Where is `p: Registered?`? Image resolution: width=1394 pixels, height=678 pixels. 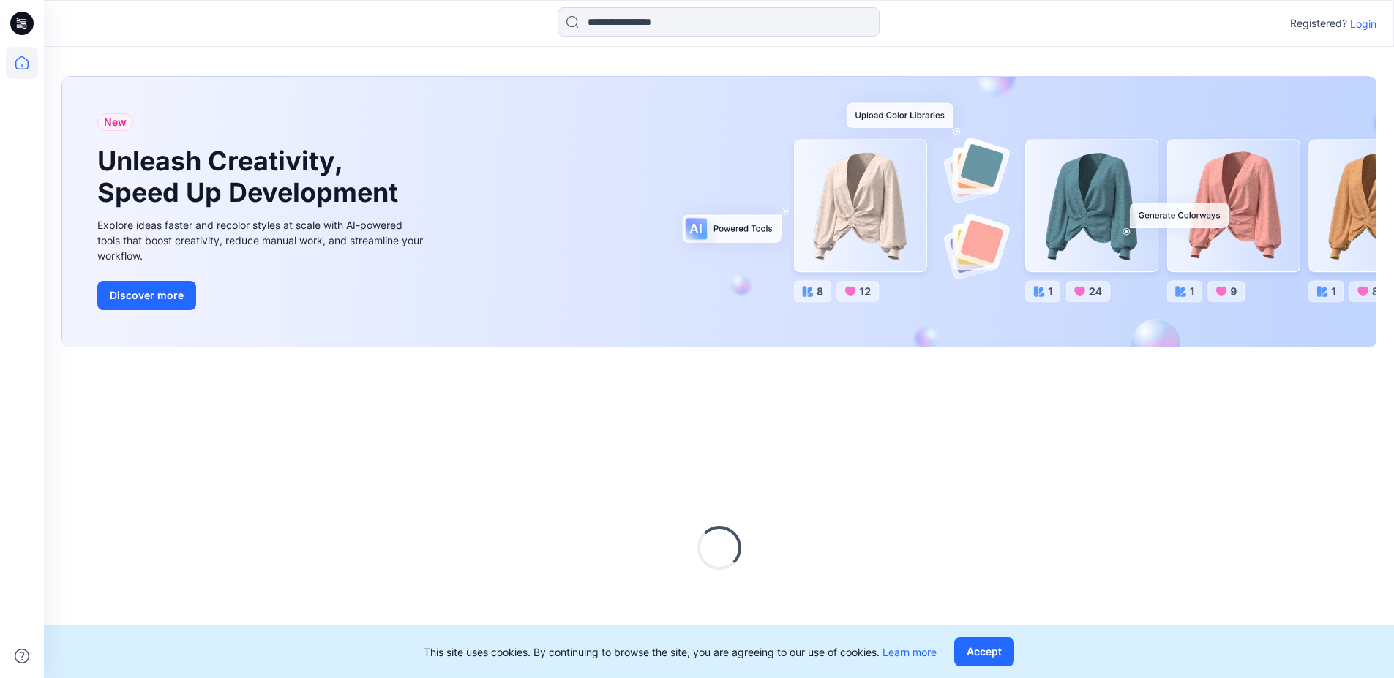 p: Registered? is located at coordinates (1319, 23).